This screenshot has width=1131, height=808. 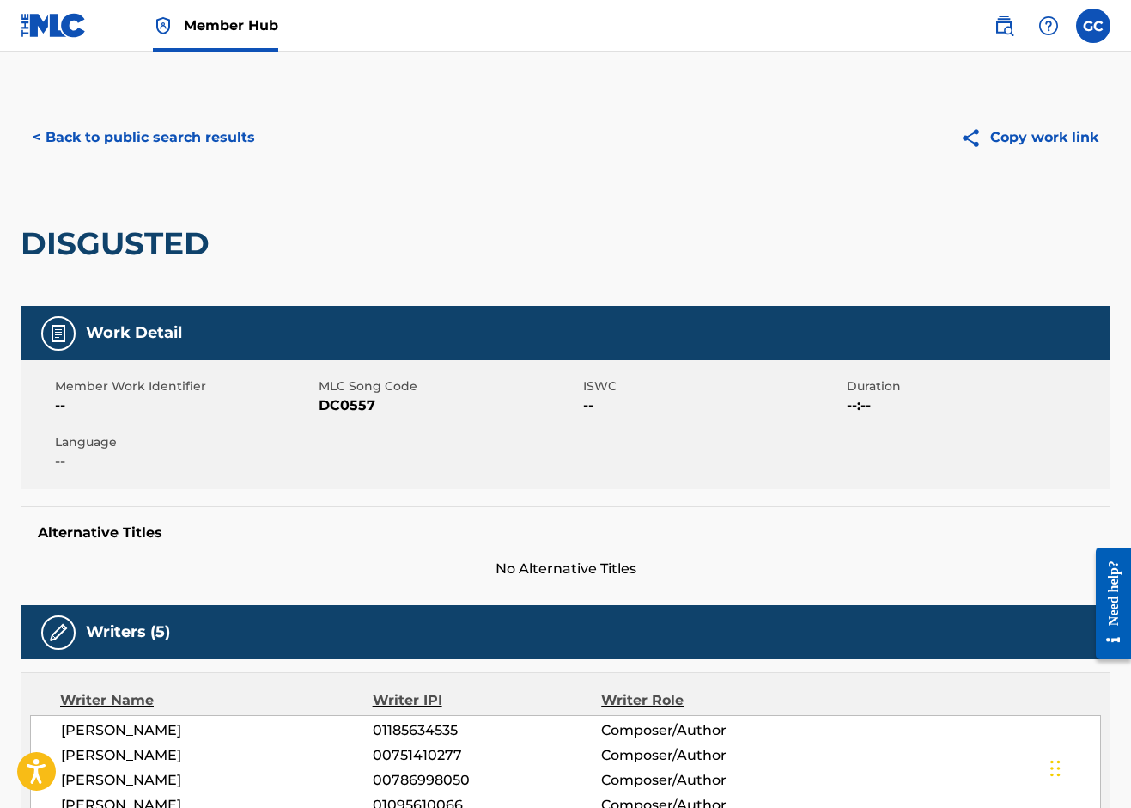 What do you see at coordinates (1094, 26) in the screenshot?
I see `div: User Menu` at bounding box center [1094, 26].